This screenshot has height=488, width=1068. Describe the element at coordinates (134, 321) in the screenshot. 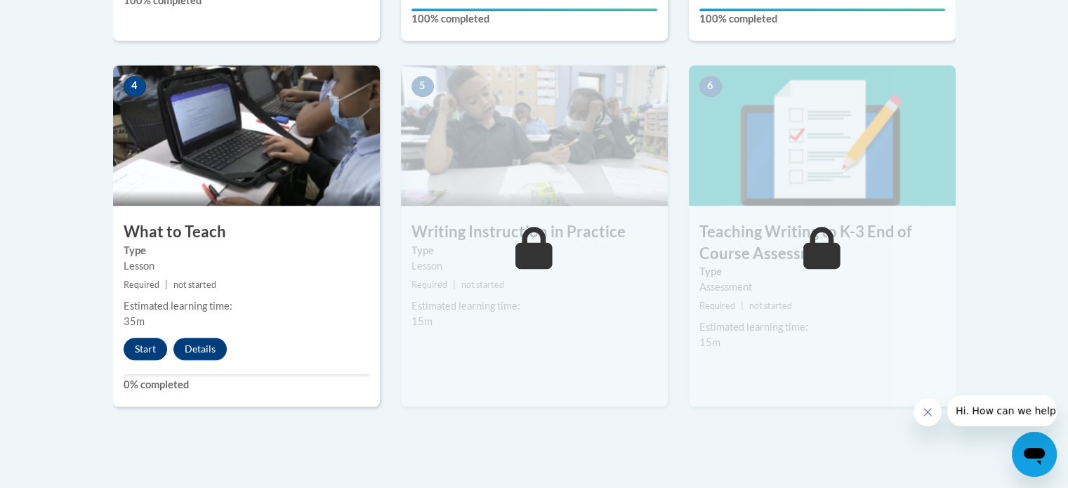

I see `span: 35m` at that location.